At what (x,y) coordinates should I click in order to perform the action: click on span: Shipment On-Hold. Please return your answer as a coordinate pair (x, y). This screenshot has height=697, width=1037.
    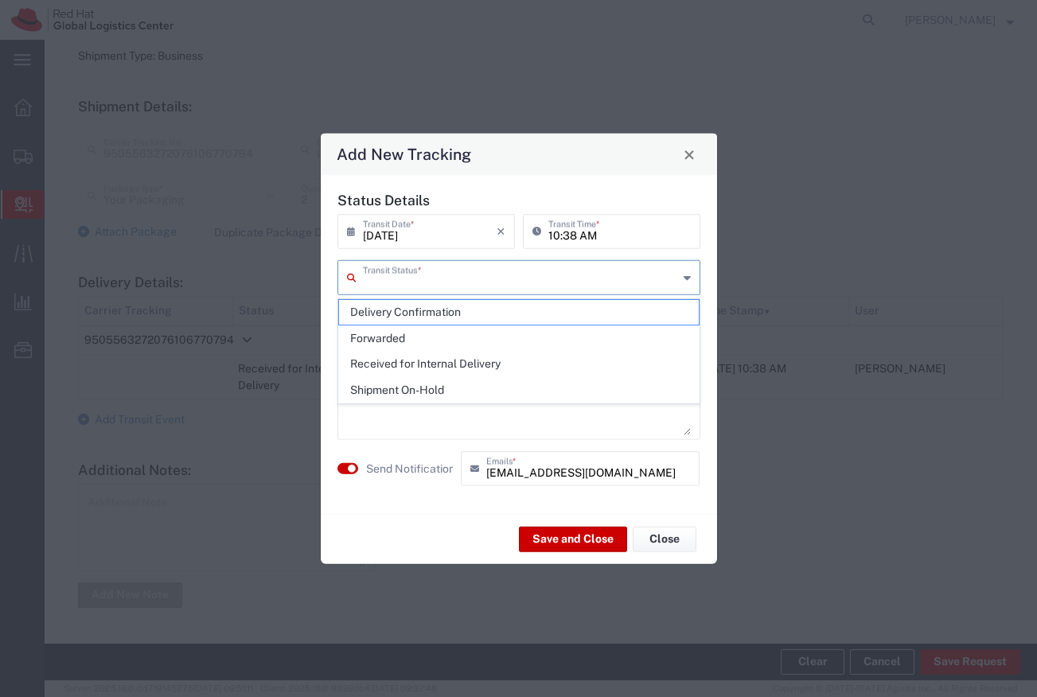
    Looking at the image, I should click on (519, 390).